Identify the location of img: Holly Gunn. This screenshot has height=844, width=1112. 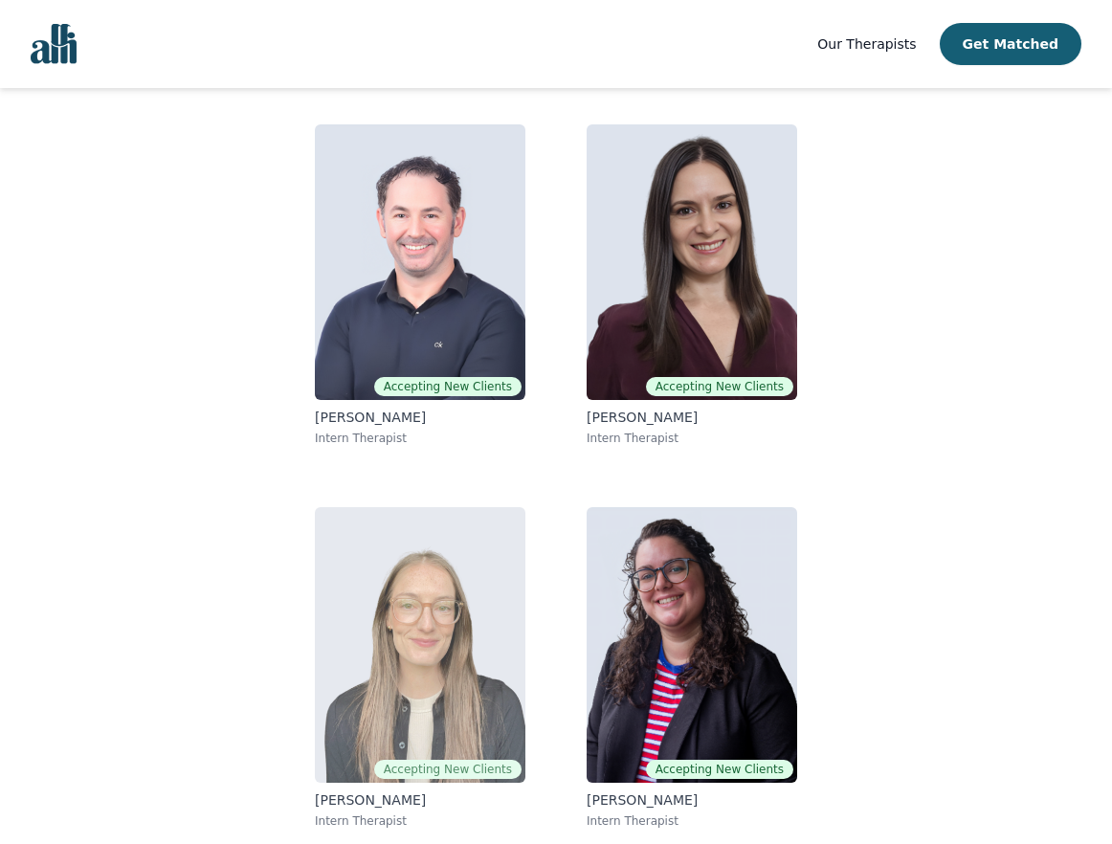
(420, 645).